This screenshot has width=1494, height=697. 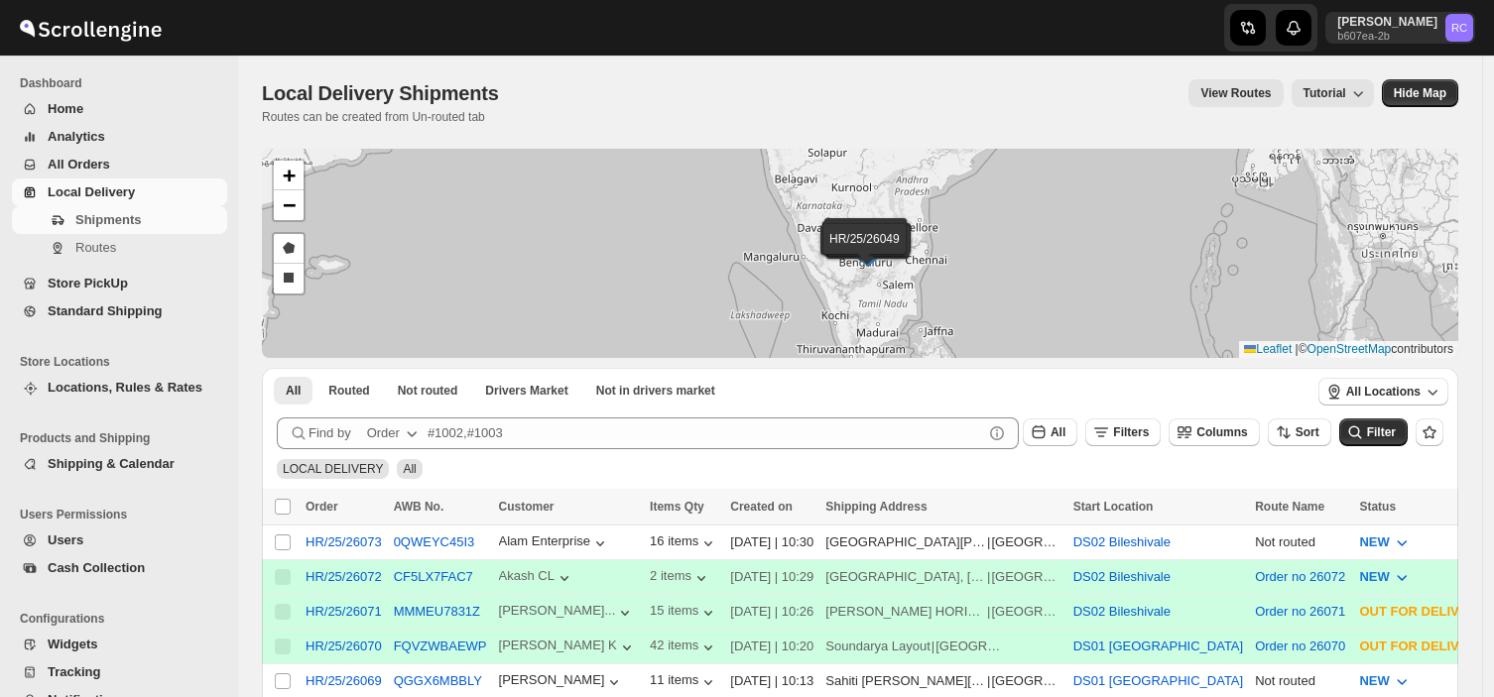 I want to click on button: Un-claimable, so click(x=656, y=391).